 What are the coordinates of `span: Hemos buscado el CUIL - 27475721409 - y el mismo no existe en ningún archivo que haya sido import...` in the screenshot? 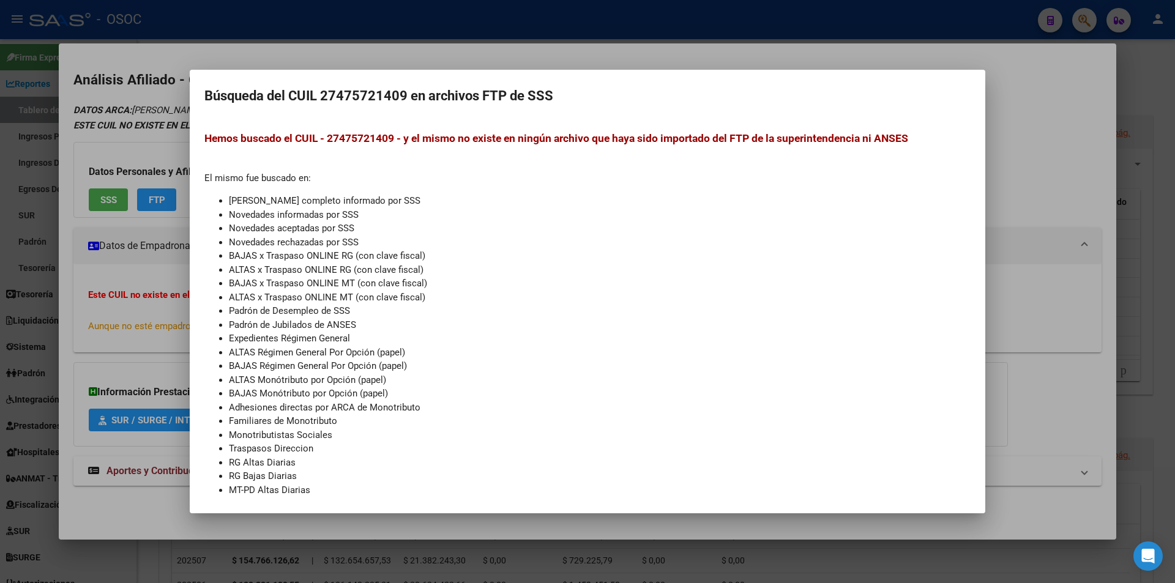 It's located at (556, 138).